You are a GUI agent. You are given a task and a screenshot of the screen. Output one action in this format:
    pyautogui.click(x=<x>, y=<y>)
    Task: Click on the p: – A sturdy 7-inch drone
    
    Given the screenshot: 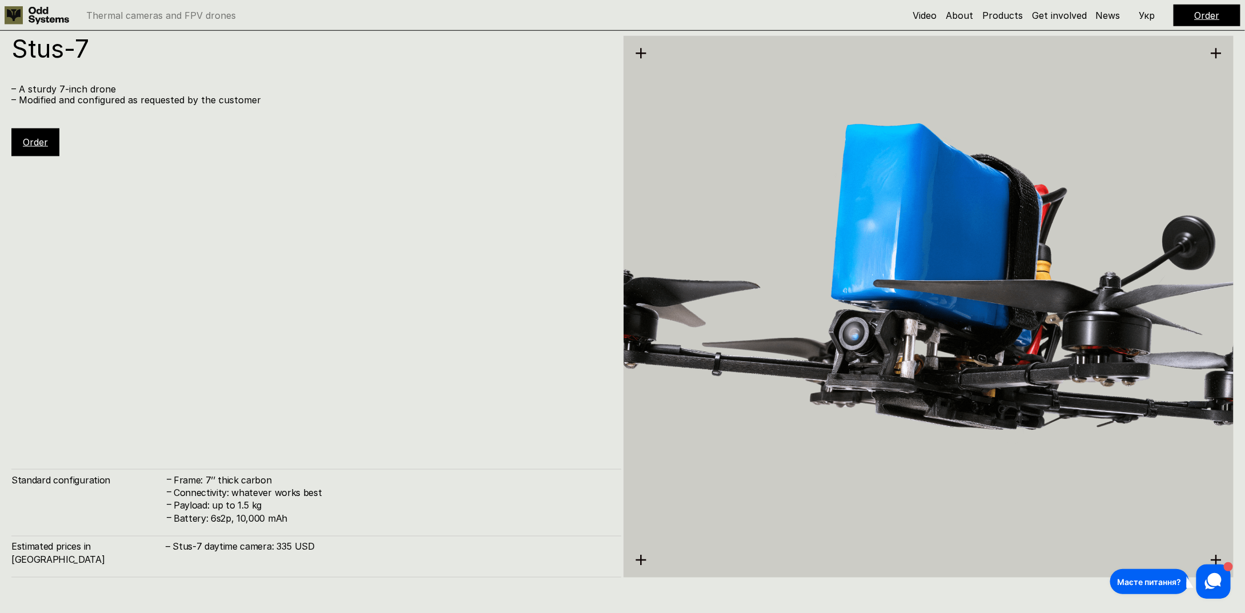 What is the action you would take?
    pyautogui.click(x=311, y=89)
    